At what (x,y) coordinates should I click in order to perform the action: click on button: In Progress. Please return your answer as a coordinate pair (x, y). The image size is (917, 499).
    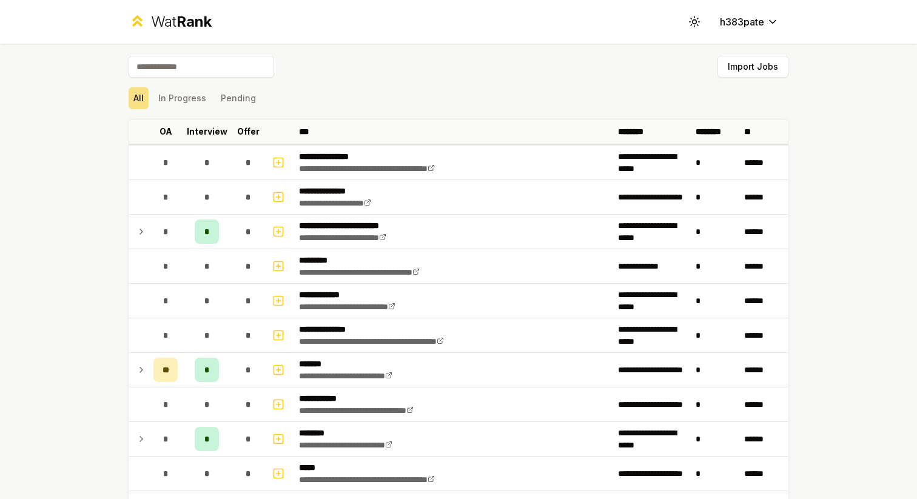
    Looking at the image, I should click on (182, 98).